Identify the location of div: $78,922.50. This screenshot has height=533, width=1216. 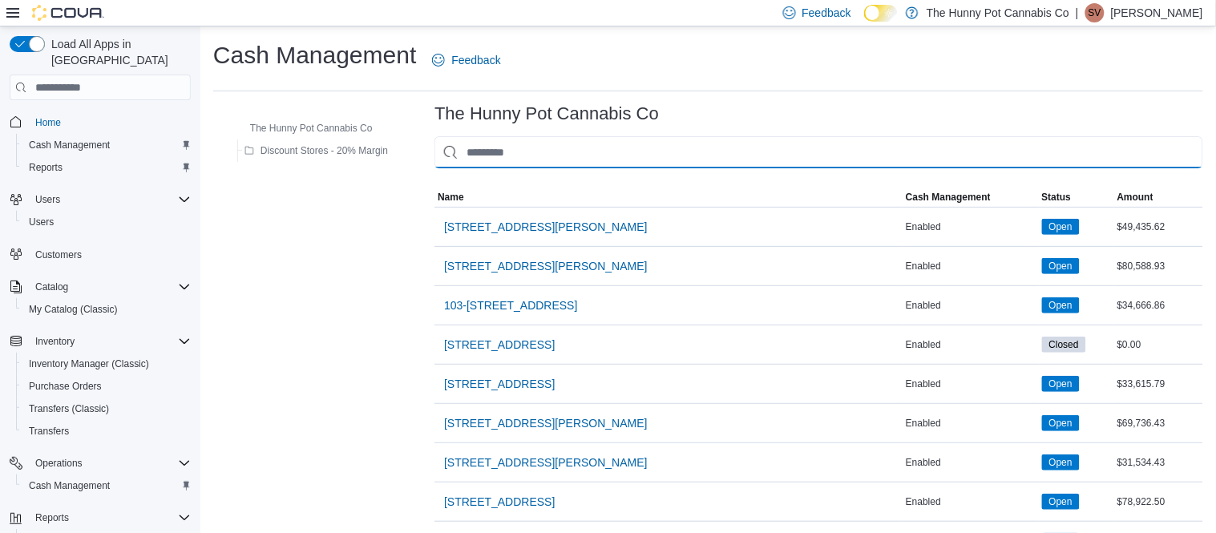
(1158, 502).